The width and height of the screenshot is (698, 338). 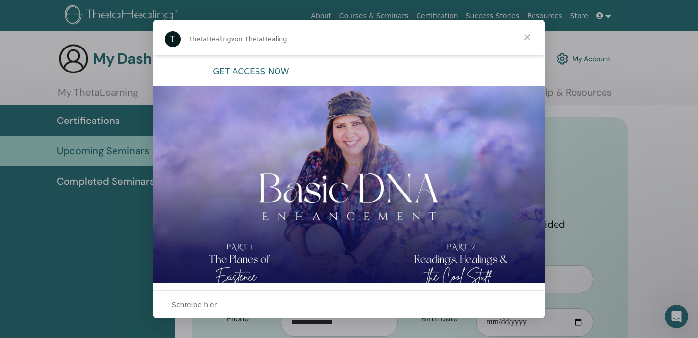 What do you see at coordinates (209, 39) in the screenshot?
I see `span: ThetaHealing` at bounding box center [209, 39].